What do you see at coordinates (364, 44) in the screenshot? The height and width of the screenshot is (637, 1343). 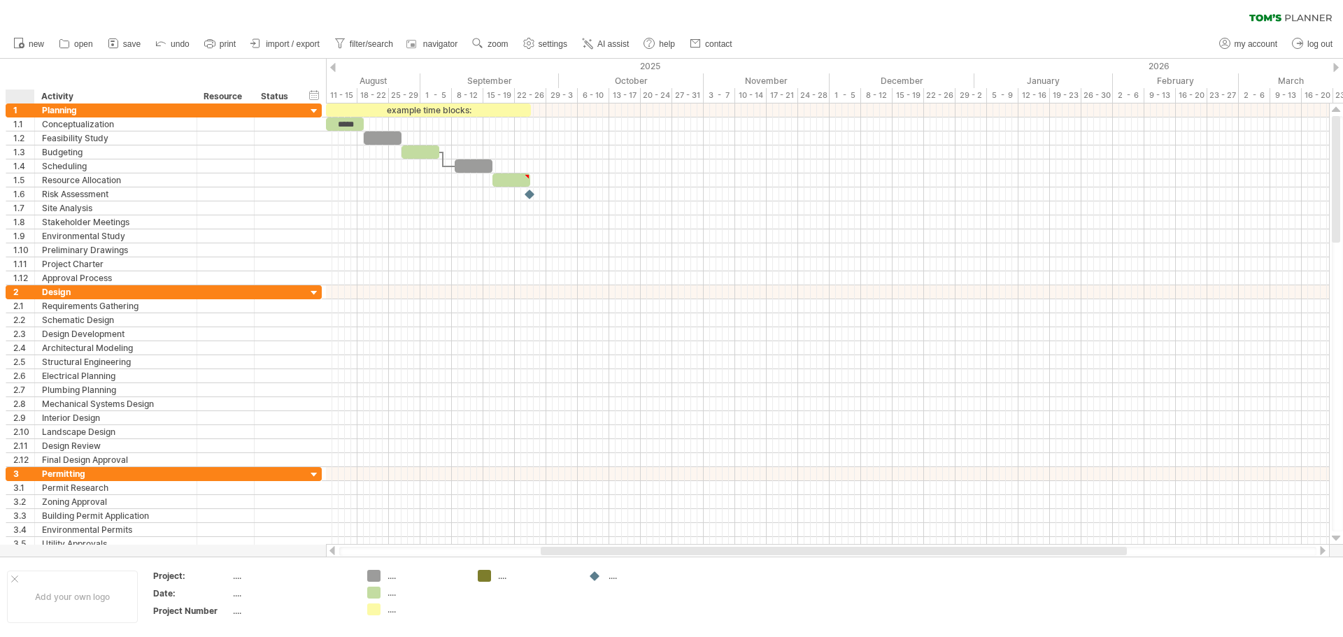 I see `a: filter/search` at bounding box center [364, 44].